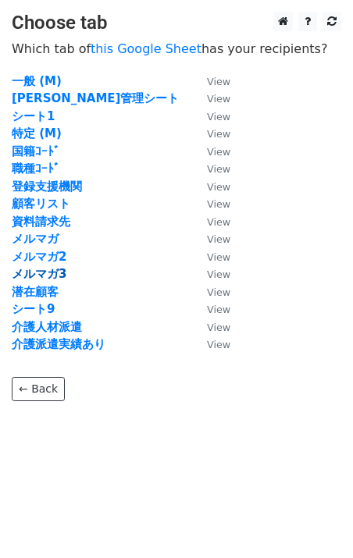 This screenshot has height=558, width=353. I want to click on a: ← Back, so click(38, 389).